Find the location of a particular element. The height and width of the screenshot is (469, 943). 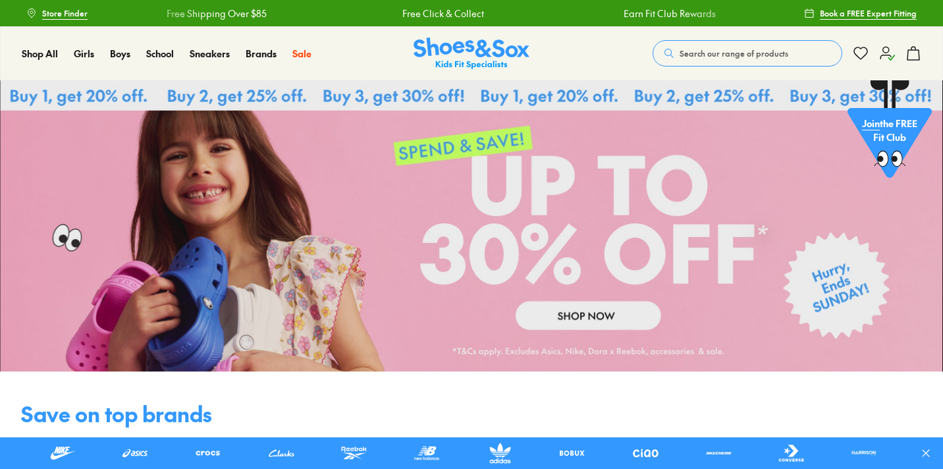

p: the FREE Fit Club is located at coordinates (889, 134).